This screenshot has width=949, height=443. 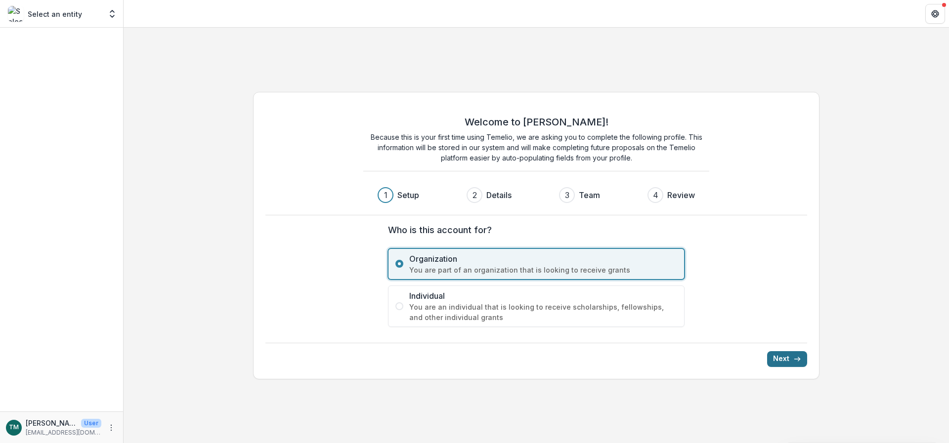 What do you see at coordinates (543, 296) in the screenshot?
I see `span: Individual` at bounding box center [543, 296].